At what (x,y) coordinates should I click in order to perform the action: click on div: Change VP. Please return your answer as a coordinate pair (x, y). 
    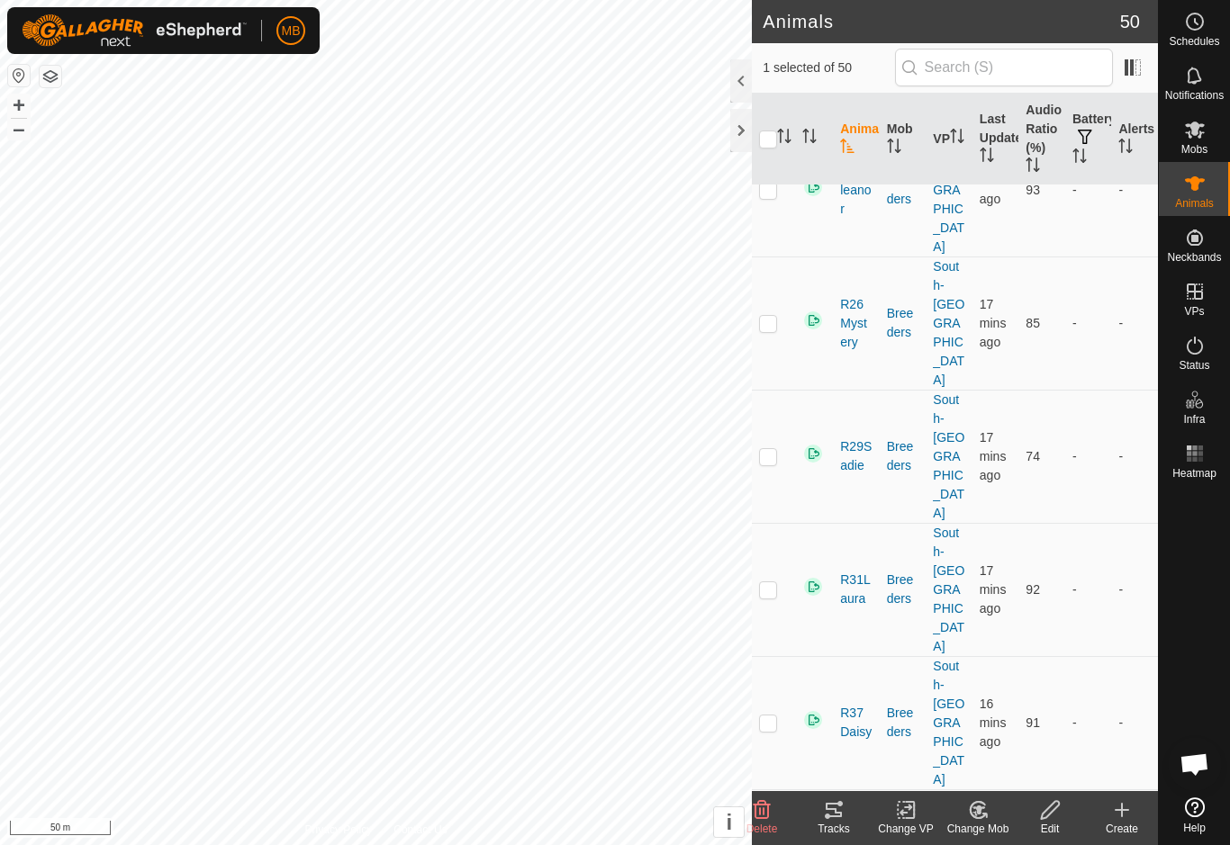
    Looking at the image, I should click on (906, 829).